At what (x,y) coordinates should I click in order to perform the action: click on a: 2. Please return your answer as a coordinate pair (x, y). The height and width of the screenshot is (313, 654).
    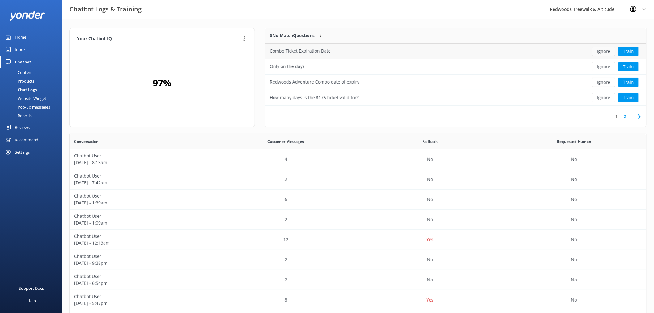
    Looking at the image, I should click on (625, 116).